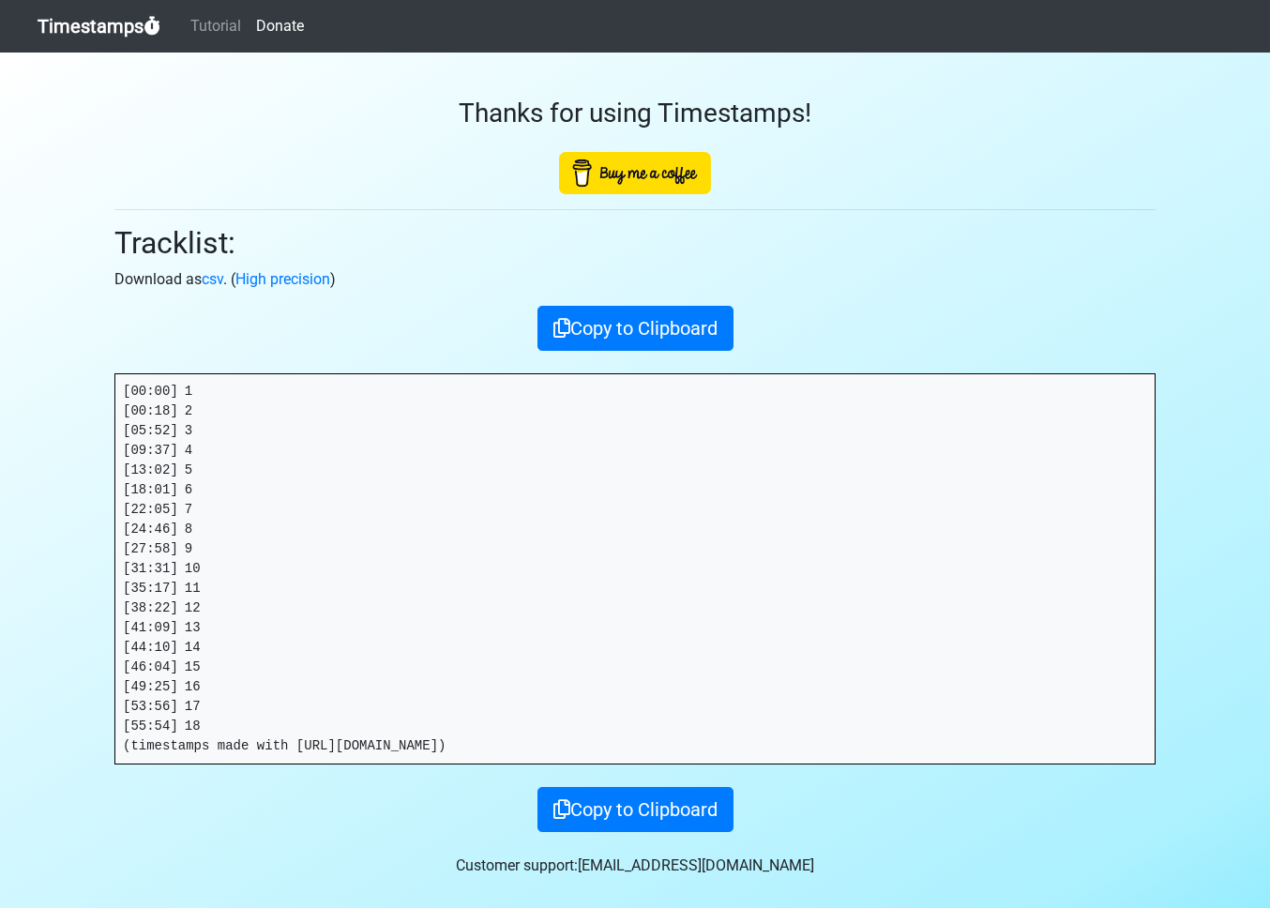 The image size is (1270, 908). I want to click on a: Timestamps, so click(98, 26).